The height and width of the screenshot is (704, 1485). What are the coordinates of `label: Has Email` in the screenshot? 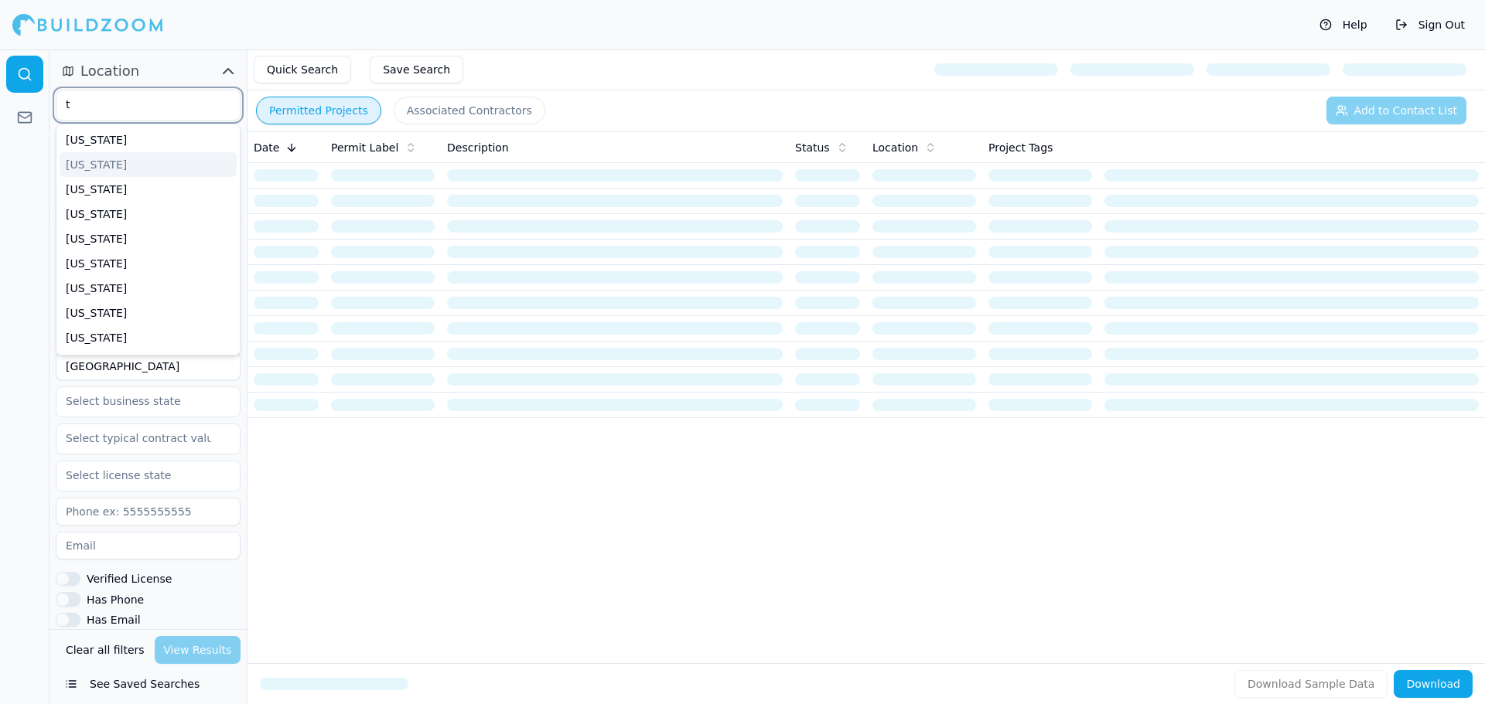 It's located at (114, 620).